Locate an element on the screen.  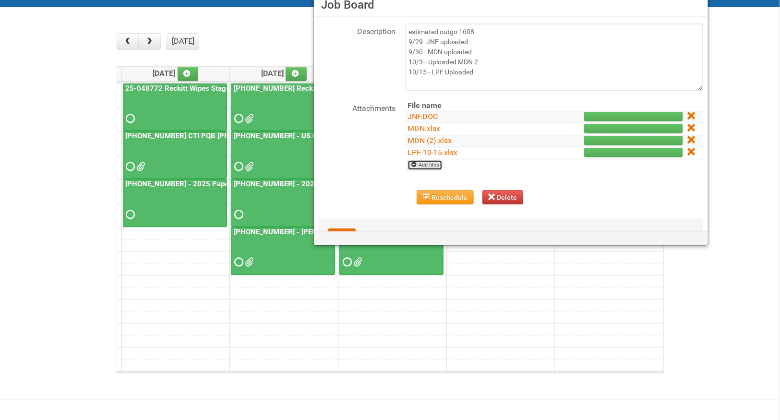
a: 25-047392-01-03 Native Spray Rapid Response is located at coordinates (391, 251).